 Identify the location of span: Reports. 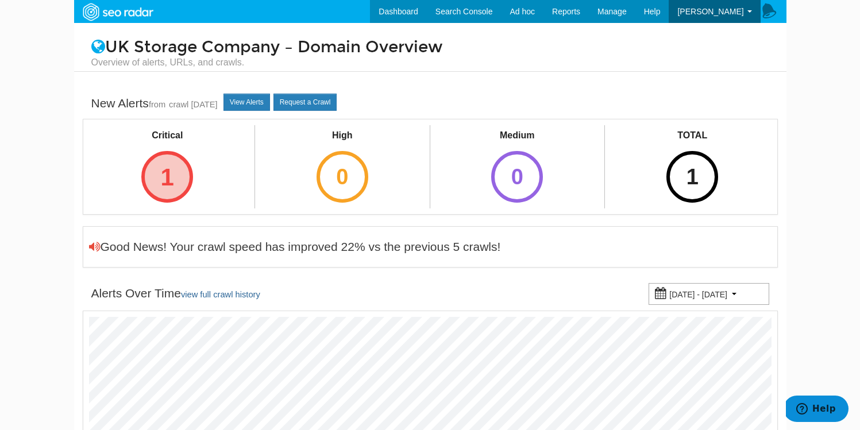
(566, 11).